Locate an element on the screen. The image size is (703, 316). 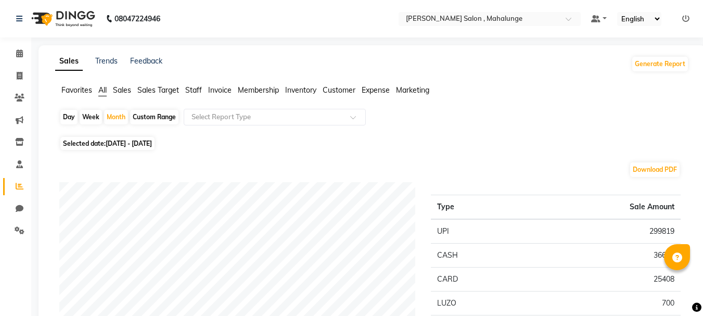
a: Feedback is located at coordinates (146, 61).